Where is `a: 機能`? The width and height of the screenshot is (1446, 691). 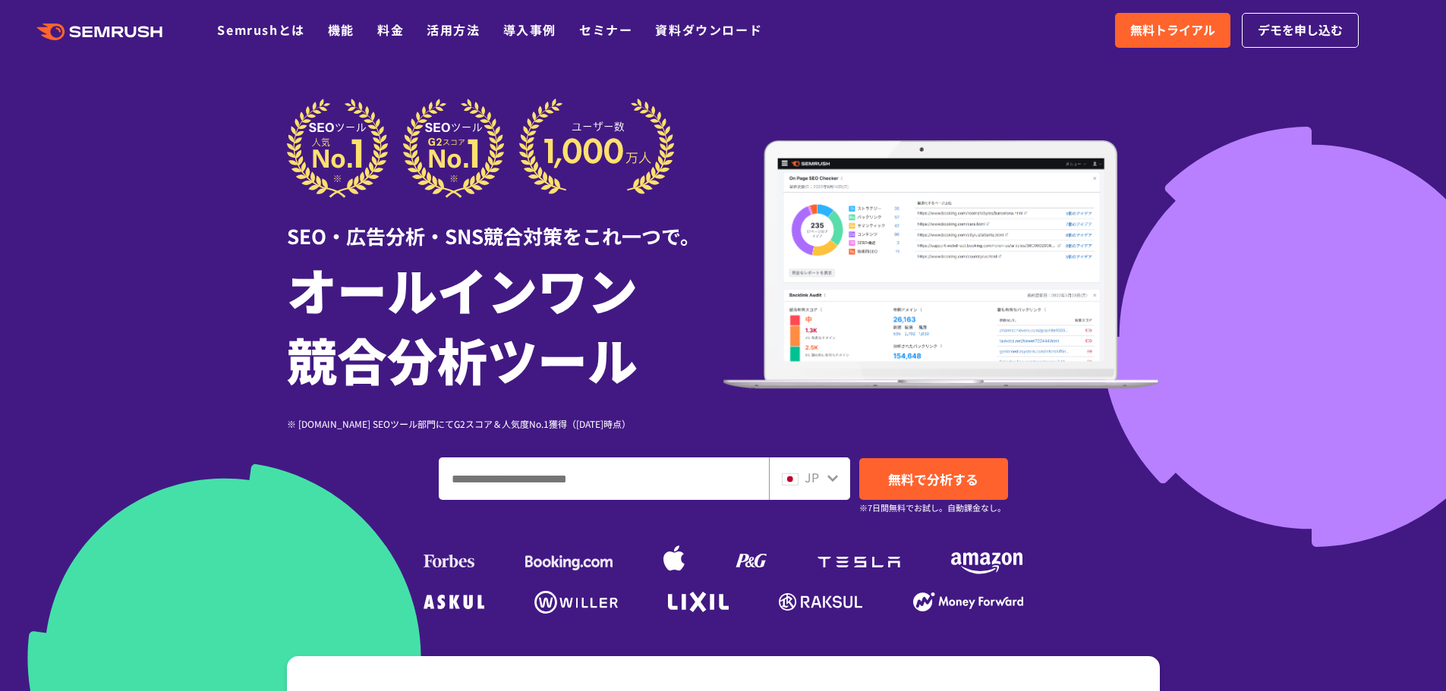 a: 機能 is located at coordinates (341, 30).